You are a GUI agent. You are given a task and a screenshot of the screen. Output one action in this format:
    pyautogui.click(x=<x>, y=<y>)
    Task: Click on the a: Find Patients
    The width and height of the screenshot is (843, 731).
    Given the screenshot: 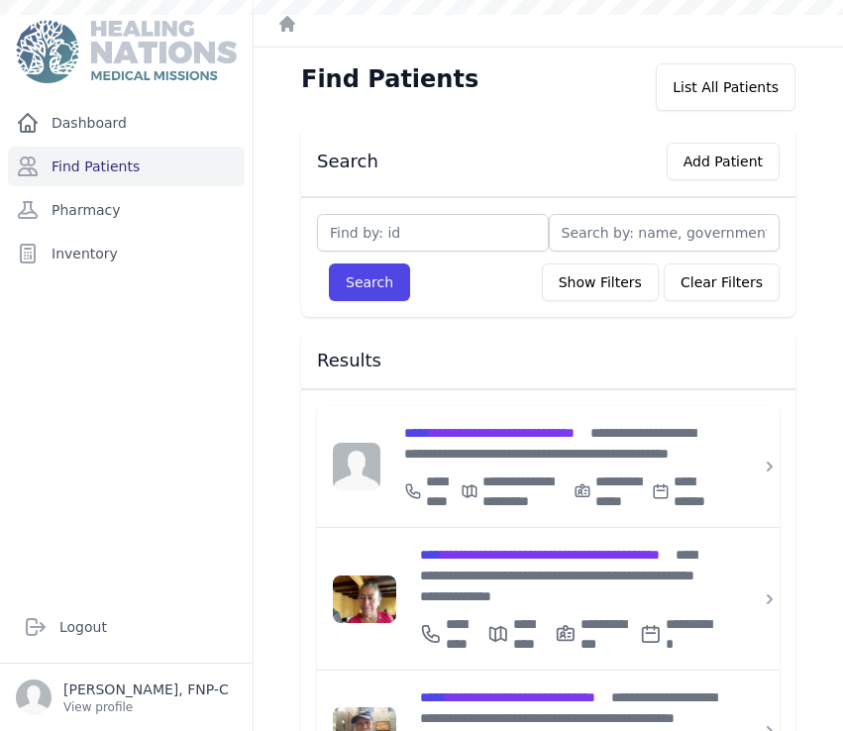 What is the action you would take?
    pyautogui.click(x=126, y=166)
    